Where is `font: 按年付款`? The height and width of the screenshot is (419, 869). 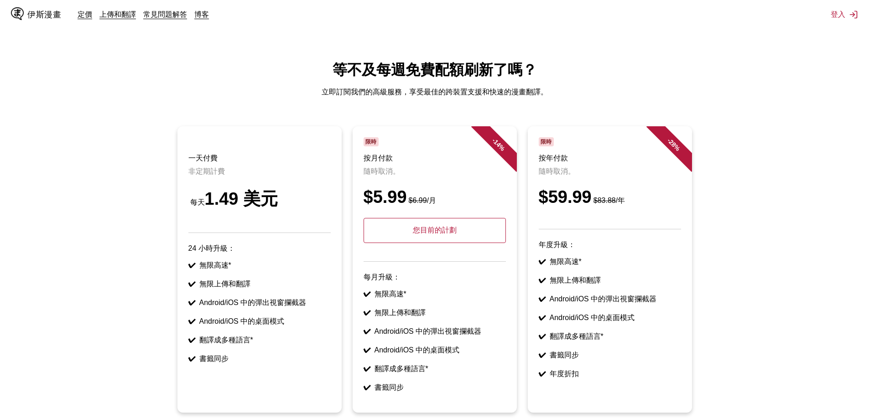 font: 按年付款 is located at coordinates (554, 158).